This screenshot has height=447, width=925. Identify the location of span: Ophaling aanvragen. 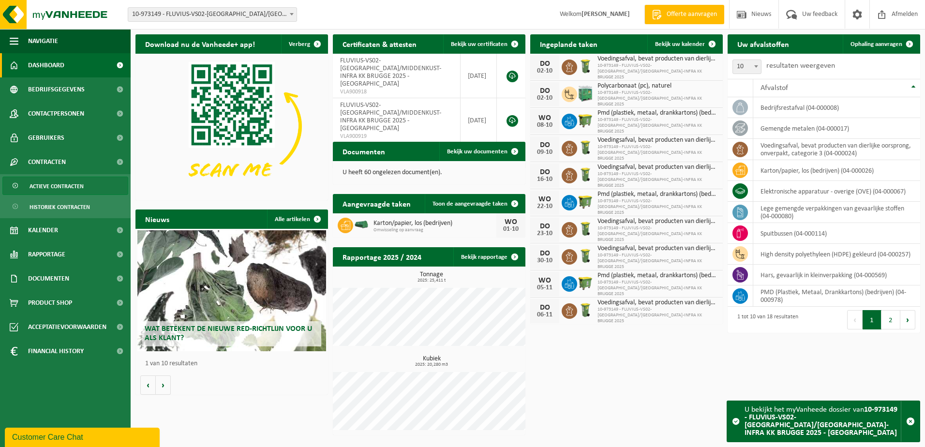
(876, 44).